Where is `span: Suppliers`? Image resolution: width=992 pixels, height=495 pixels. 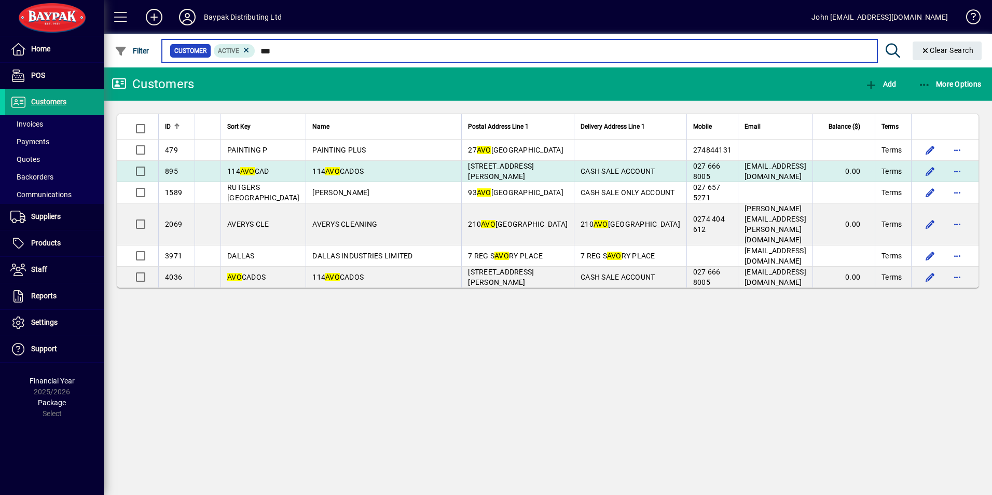
span: Suppliers is located at coordinates (46, 216).